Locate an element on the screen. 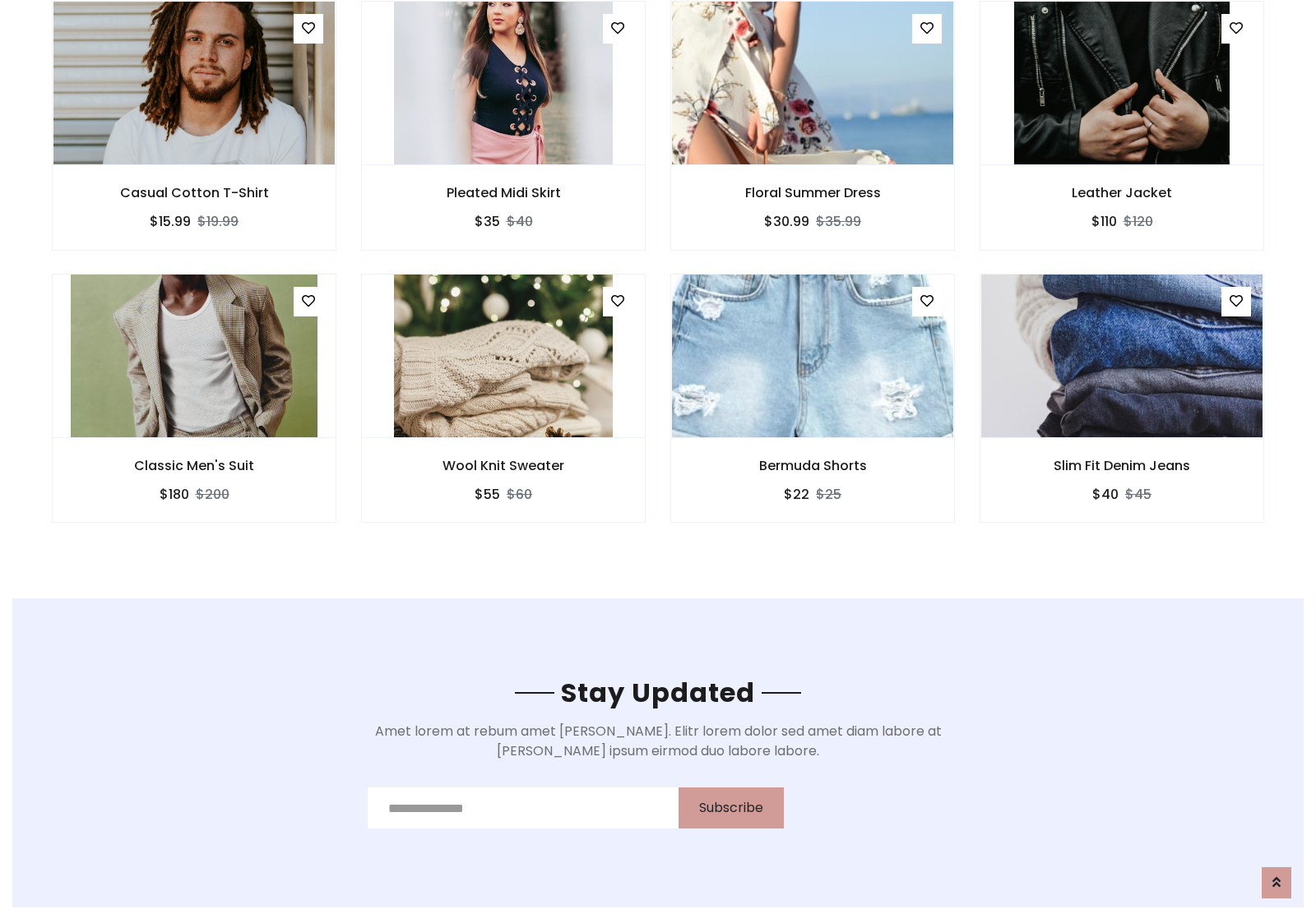 Image resolution: width=1316 pixels, height=923 pixels. h6: Floral Summer Dress is located at coordinates (812, 193).